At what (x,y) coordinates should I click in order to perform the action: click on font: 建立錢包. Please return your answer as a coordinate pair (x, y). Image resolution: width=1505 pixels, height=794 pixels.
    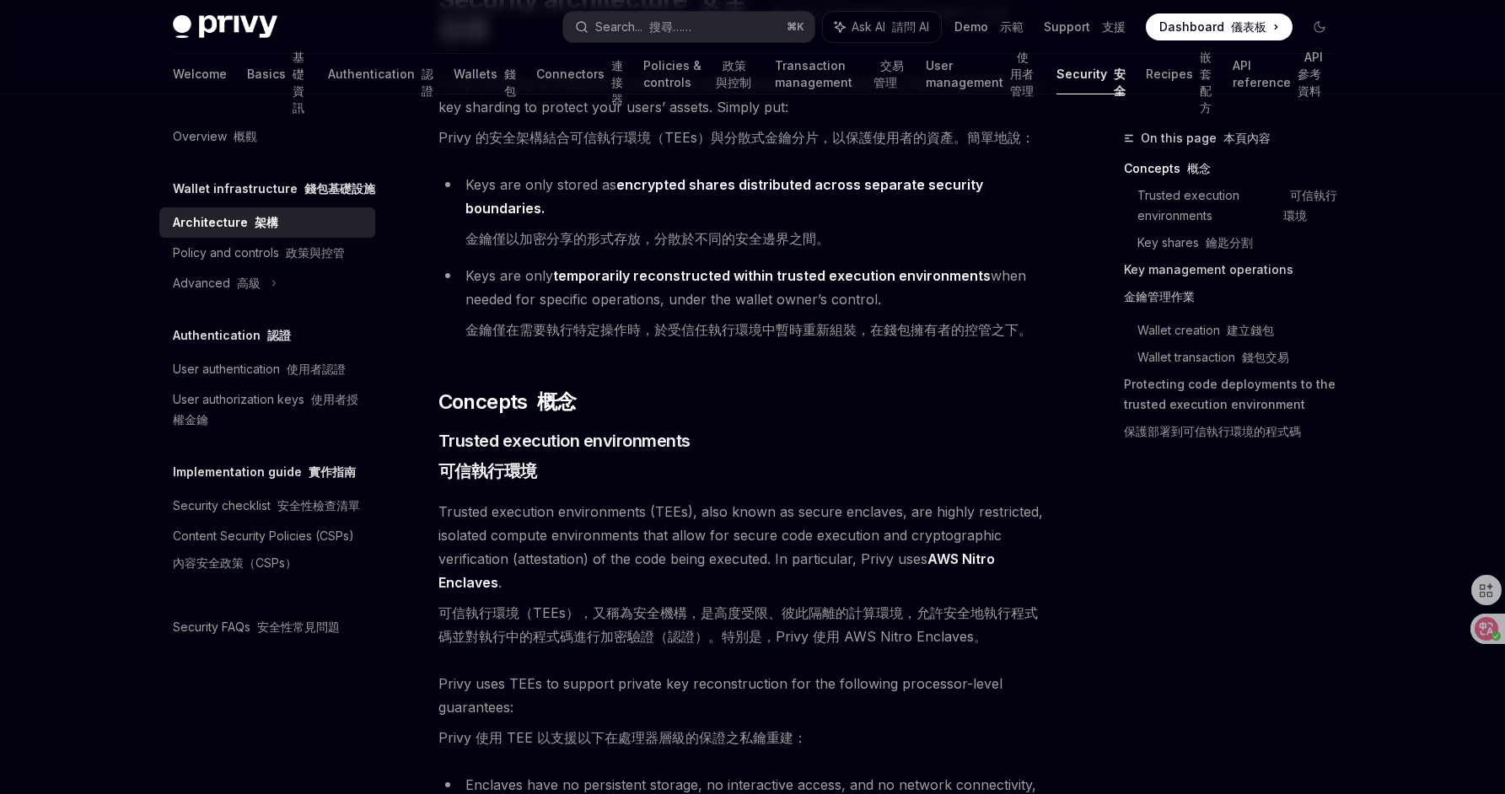
    Looking at the image, I should click on (1250, 330).